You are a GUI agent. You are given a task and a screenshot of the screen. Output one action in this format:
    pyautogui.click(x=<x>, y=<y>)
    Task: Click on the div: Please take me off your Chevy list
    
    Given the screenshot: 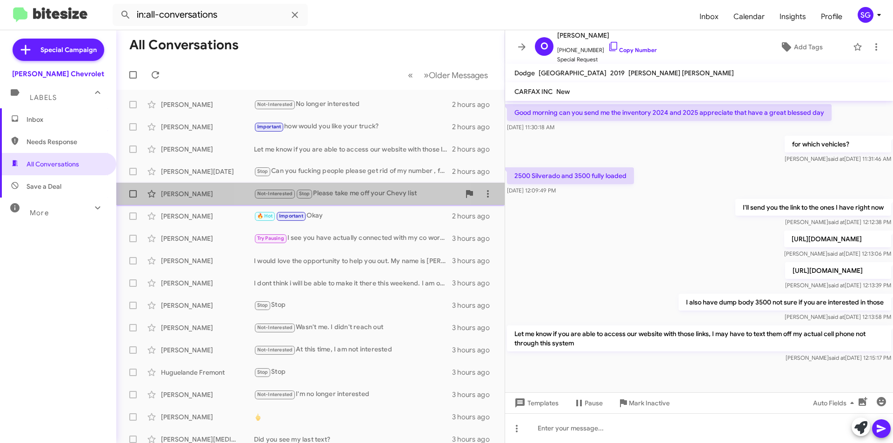 What is the action you would take?
    pyautogui.click(x=357, y=193)
    